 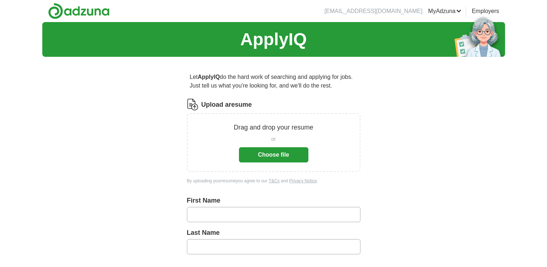 I want to click on div: By uploading your resume you agree to our and ., so click(x=274, y=181).